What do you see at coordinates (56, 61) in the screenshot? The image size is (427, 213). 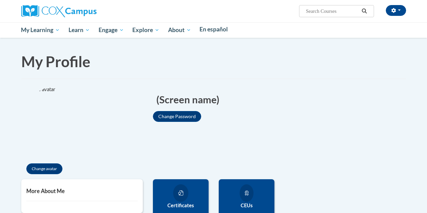 I see `span: My Profile` at bounding box center [56, 61].